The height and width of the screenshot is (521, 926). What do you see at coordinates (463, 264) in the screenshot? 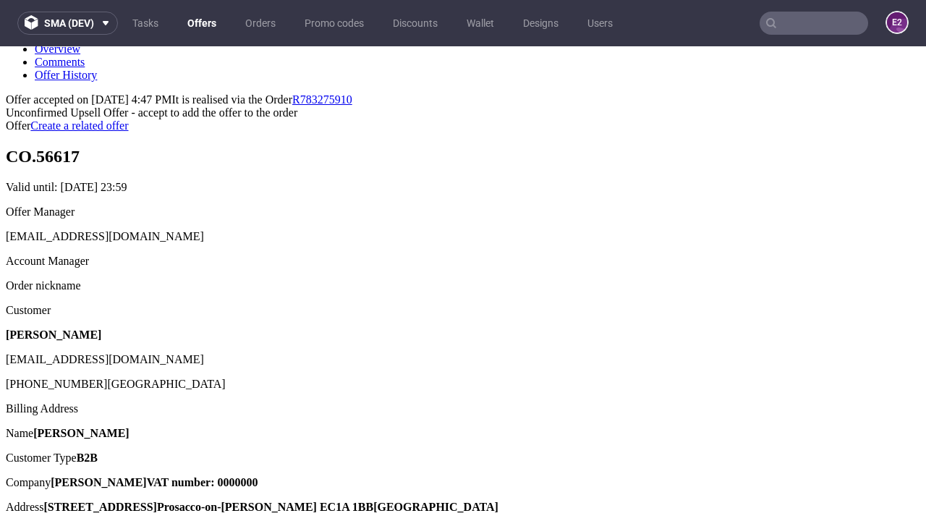
I see `div: Customer` at bounding box center [463, 264].